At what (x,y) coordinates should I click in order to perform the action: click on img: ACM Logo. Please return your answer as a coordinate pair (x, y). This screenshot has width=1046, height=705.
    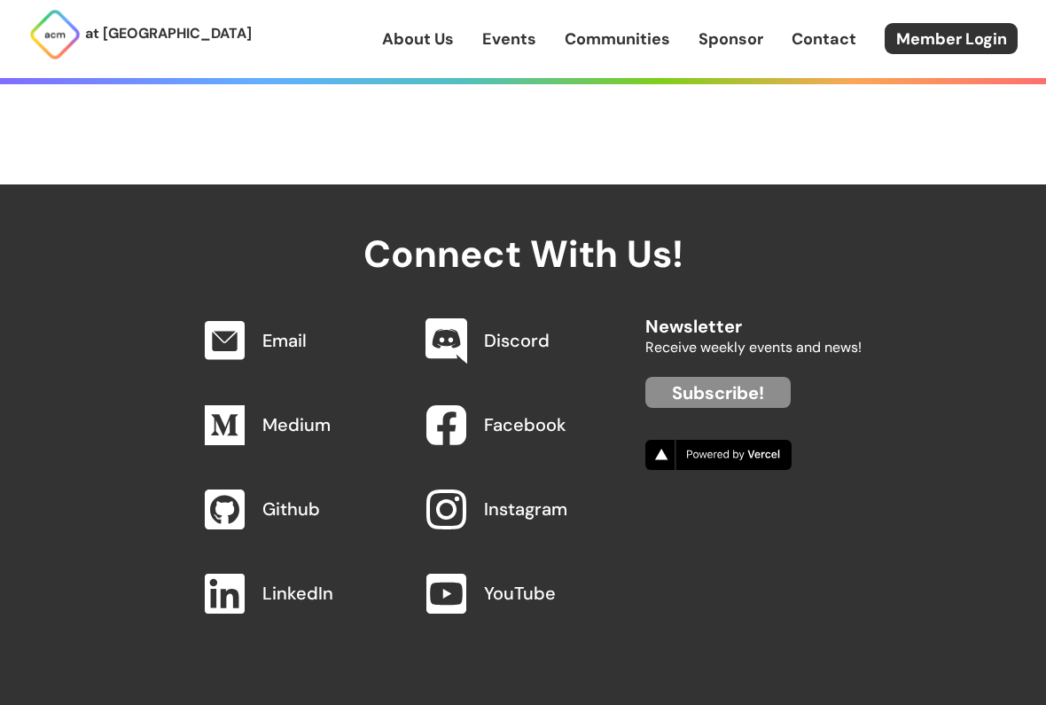
    Looking at the image, I should click on (55, 35).